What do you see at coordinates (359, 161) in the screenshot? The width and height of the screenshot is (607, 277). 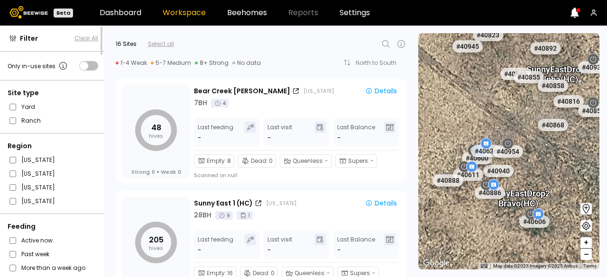 I see `span: Supers :` at bounding box center [359, 161].